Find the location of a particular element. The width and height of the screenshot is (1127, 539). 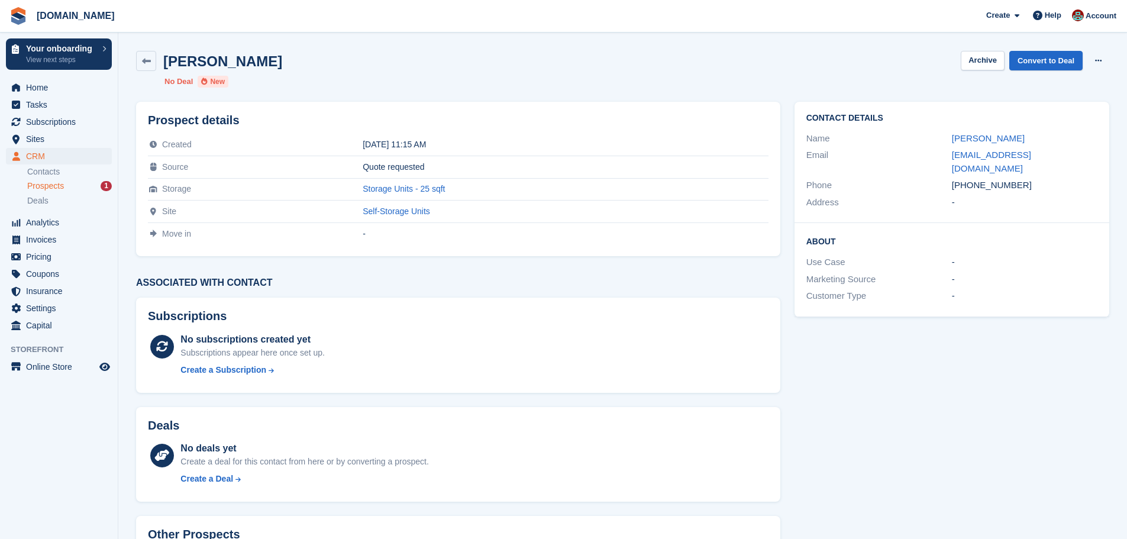

span: Create is located at coordinates (998, 15).